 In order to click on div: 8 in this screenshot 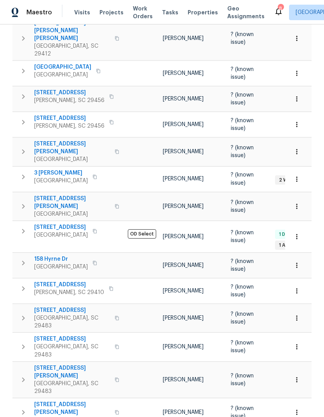, I will do `click(280, 9)`.